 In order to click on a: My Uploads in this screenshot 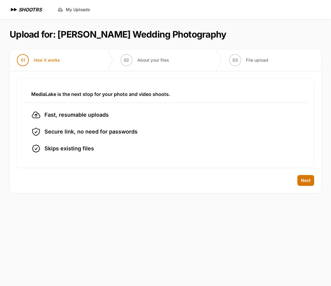, I will do `click(74, 10)`.